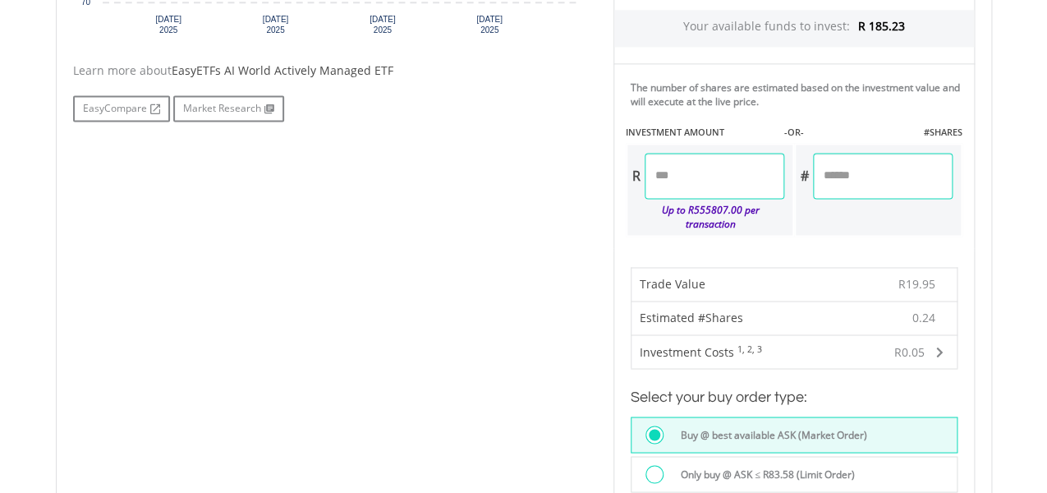  Describe the element at coordinates (692, 317) in the screenshot. I see `span: Estimated #Shares` at that location.